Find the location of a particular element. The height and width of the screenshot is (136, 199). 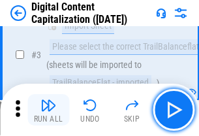

img: Back is located at coordinates (18, 13).